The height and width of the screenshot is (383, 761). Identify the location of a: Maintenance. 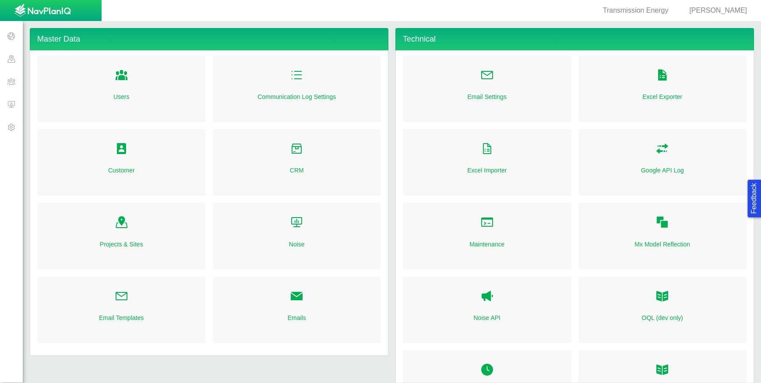
(487, 244).